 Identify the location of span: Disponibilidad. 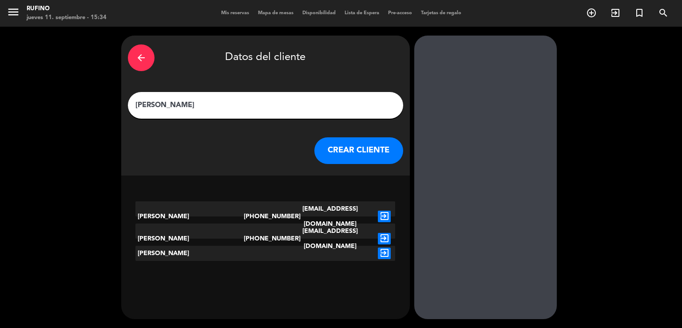
(319, 13).